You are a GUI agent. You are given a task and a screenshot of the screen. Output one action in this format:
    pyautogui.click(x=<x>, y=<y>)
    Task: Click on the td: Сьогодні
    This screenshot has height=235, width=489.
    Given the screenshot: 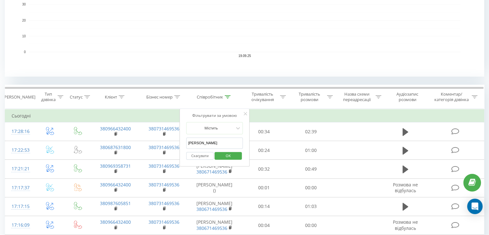 What is the action you would take?
    pyautogui.click(x=245, y=116)
    